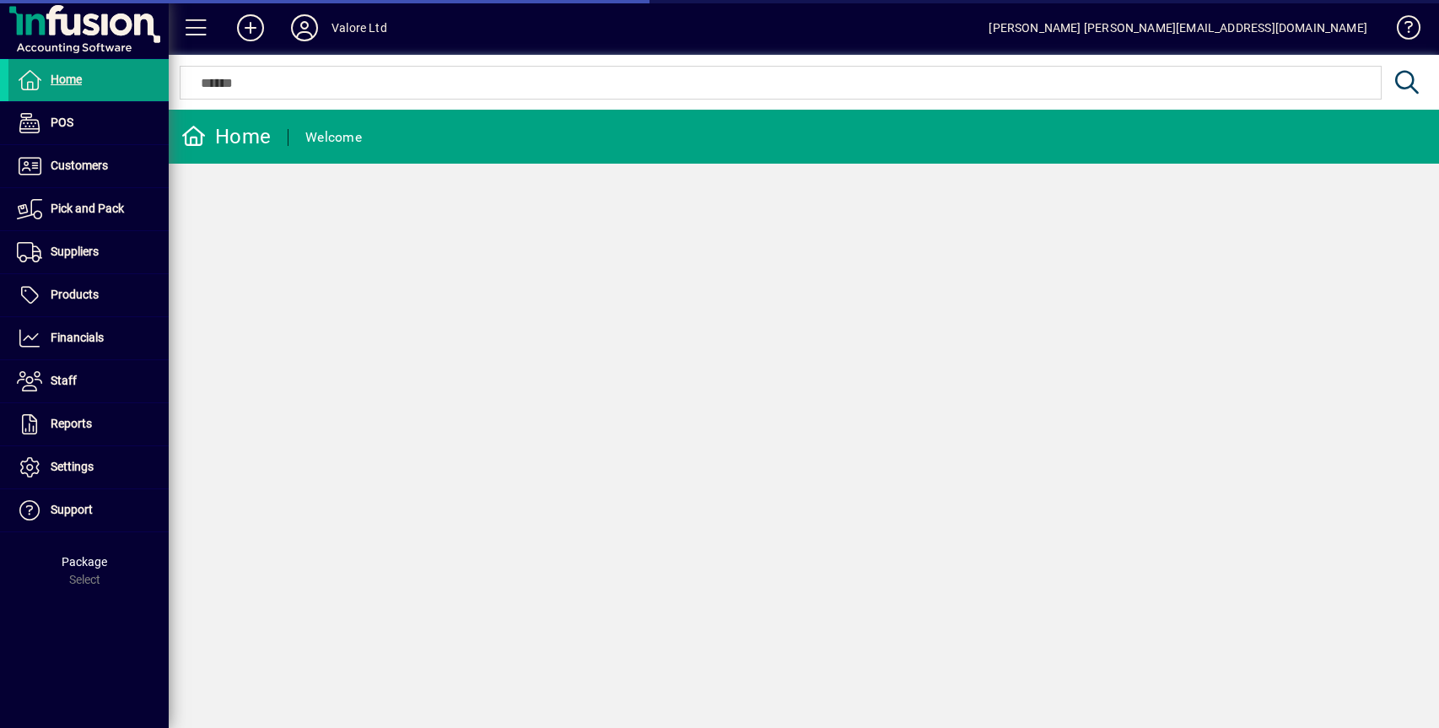 This screenshot has width=1439, height=728. Describe the element at coordinates (84, 562) in the screenshot. I see `span: Package` at that location.